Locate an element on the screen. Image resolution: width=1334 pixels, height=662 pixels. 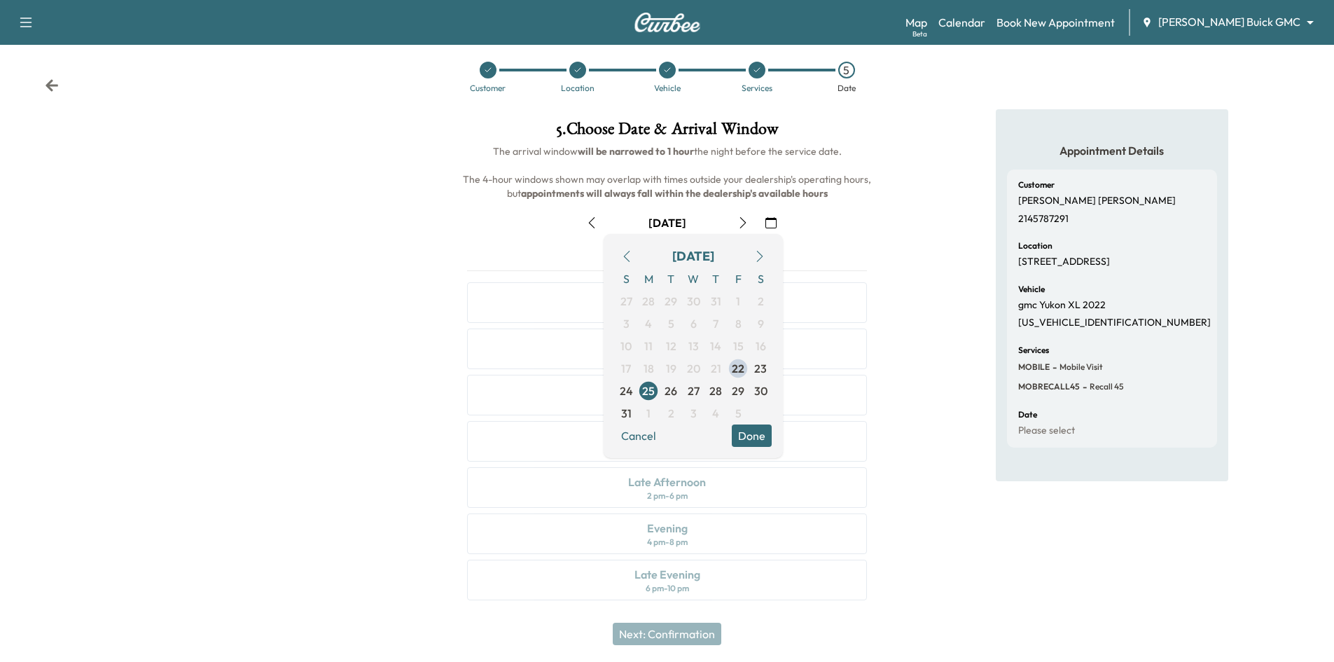
span: Mobile Visit is located at coordinates (1080, 367).